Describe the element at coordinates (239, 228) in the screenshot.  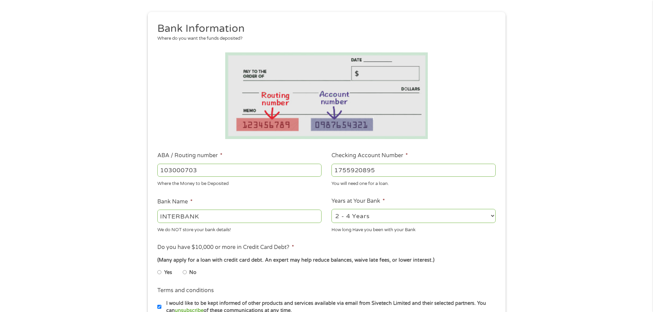
I see `div: We do NOT store your bank details!` at that location.